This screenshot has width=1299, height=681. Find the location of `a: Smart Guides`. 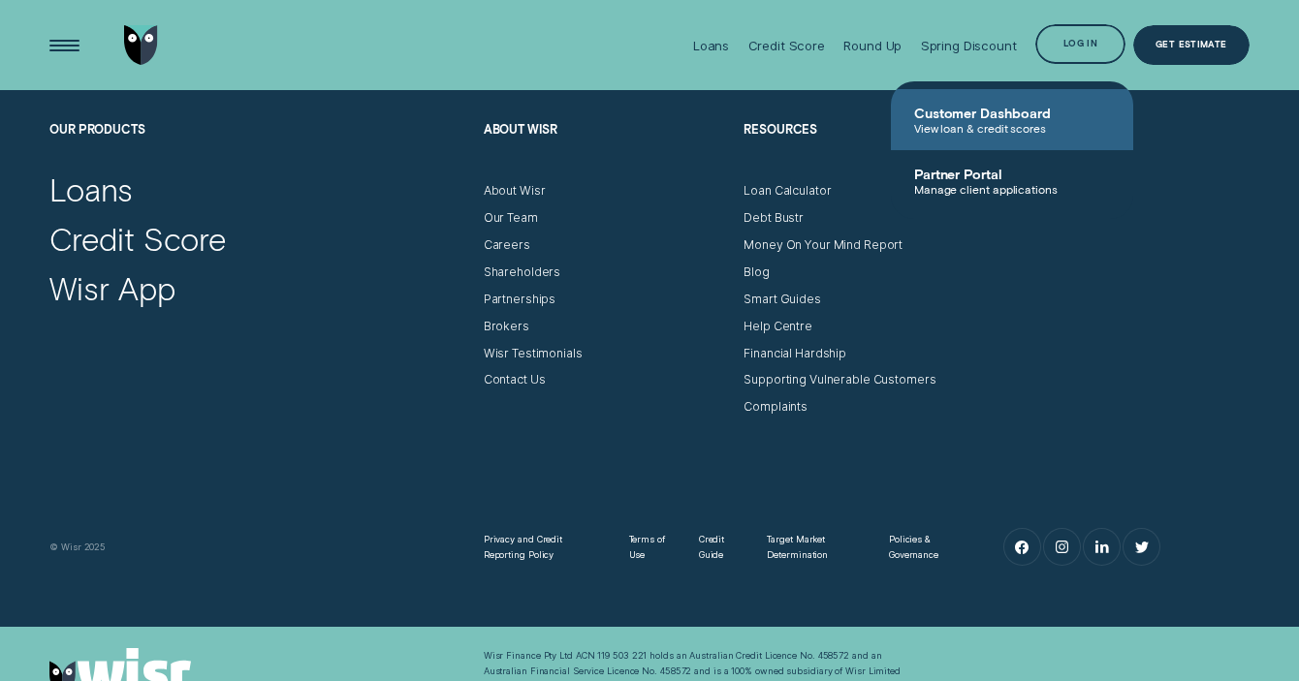

a: Smart Guides is located at coordinates (782, 300).